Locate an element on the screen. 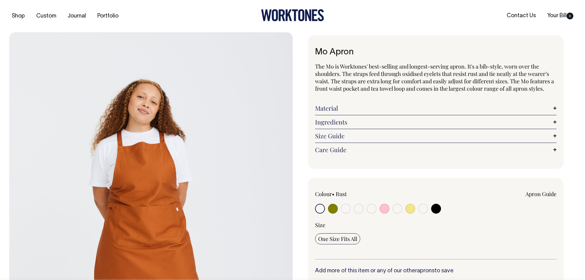 The width and height of the screenshot is (585, 280). label: Rust is located at coordinates (341, 194).